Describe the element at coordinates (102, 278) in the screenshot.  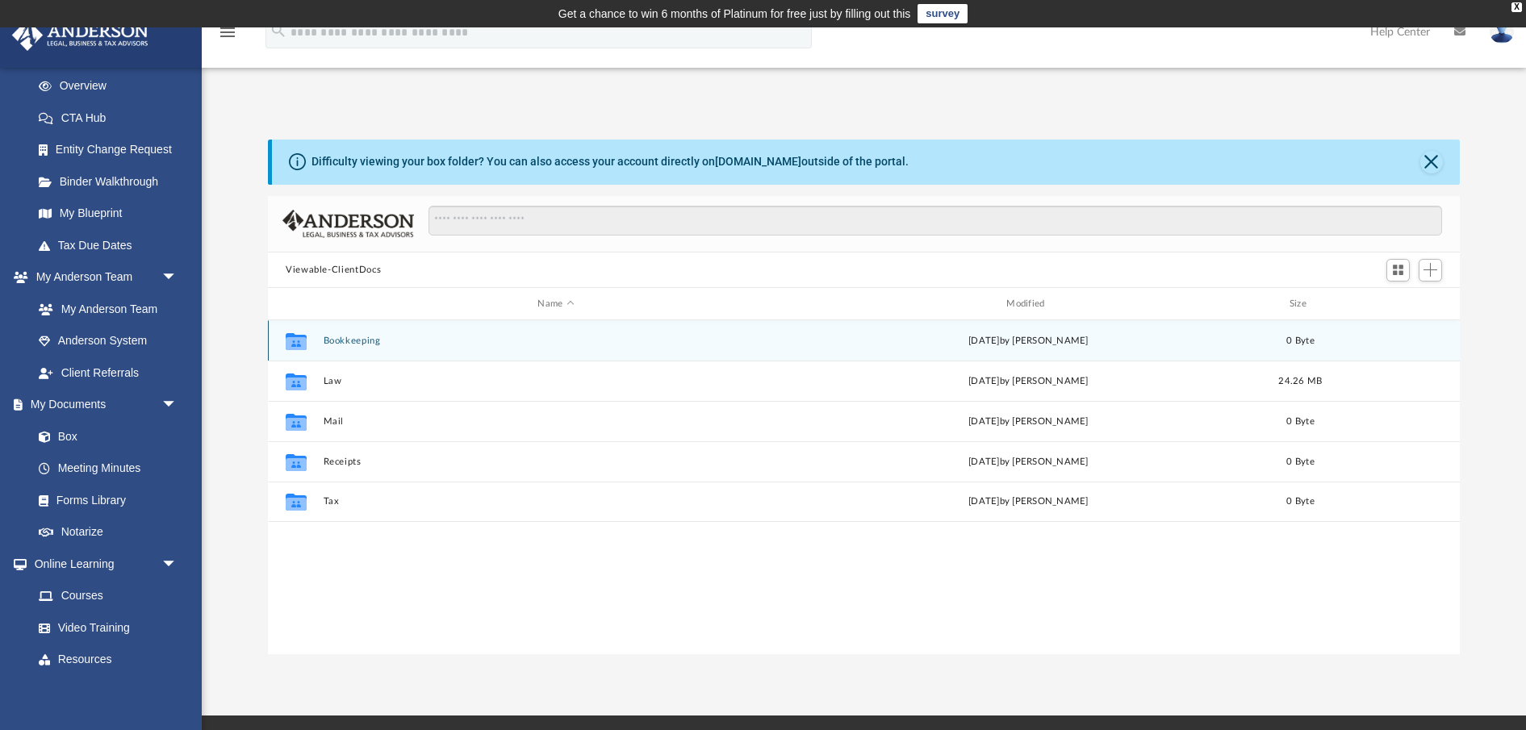
I see `a: My Anderson Teamarrow_drop_down` at that location.